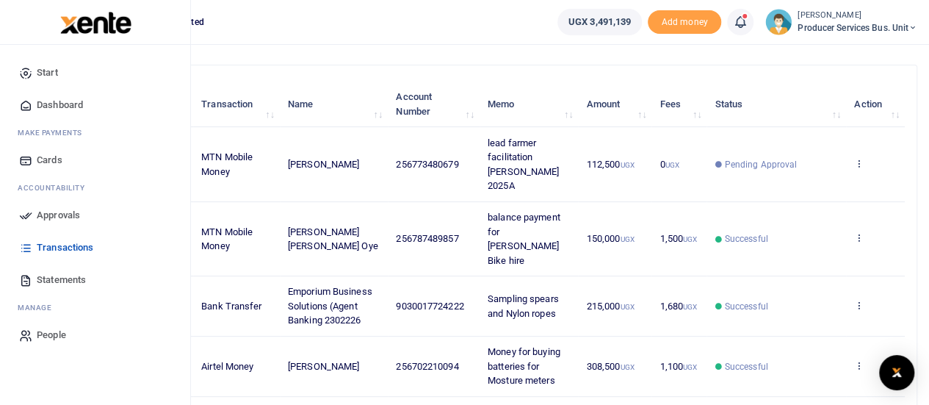 The image size is (929, 405). Describe the element at coordinates (600, 22) in the screenshot. I see `li: Wallet ballance` at that location.